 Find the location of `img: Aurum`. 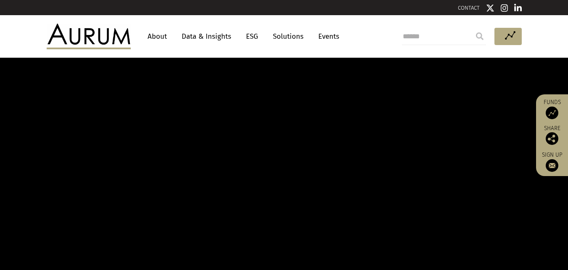

img: Aurum is located at coordinates (89, 36).